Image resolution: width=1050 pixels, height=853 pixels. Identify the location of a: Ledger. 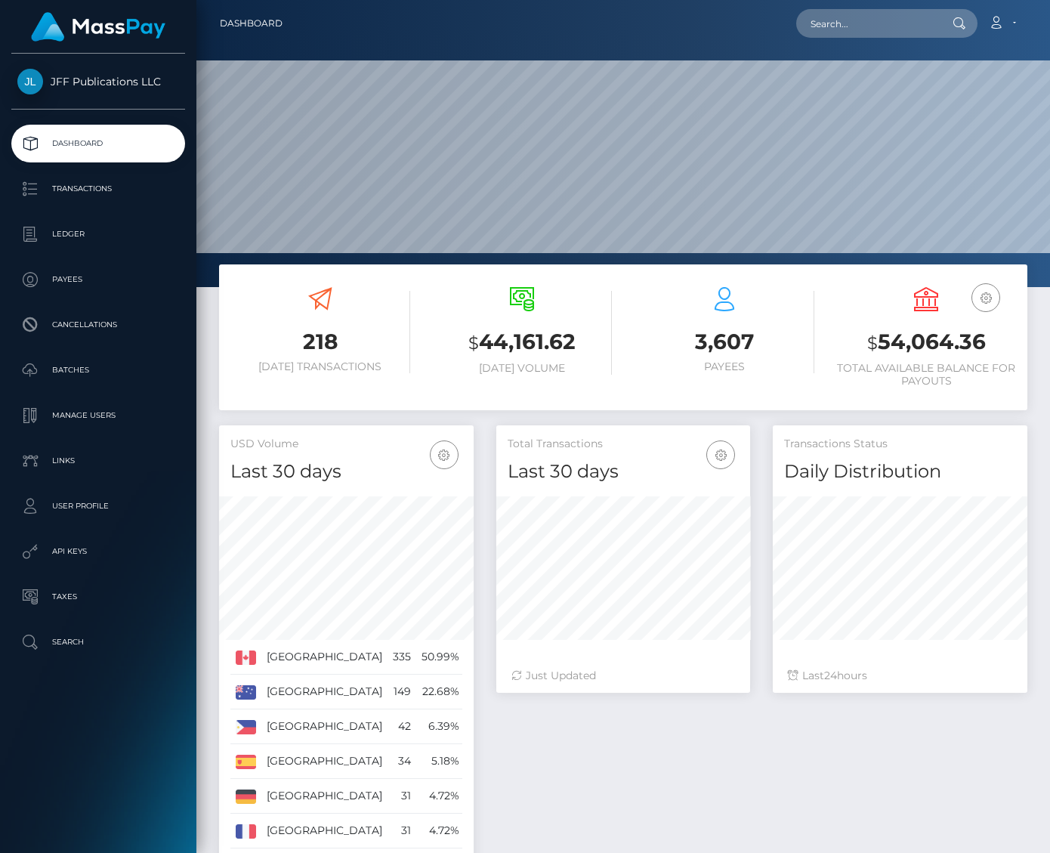
(98, 234).